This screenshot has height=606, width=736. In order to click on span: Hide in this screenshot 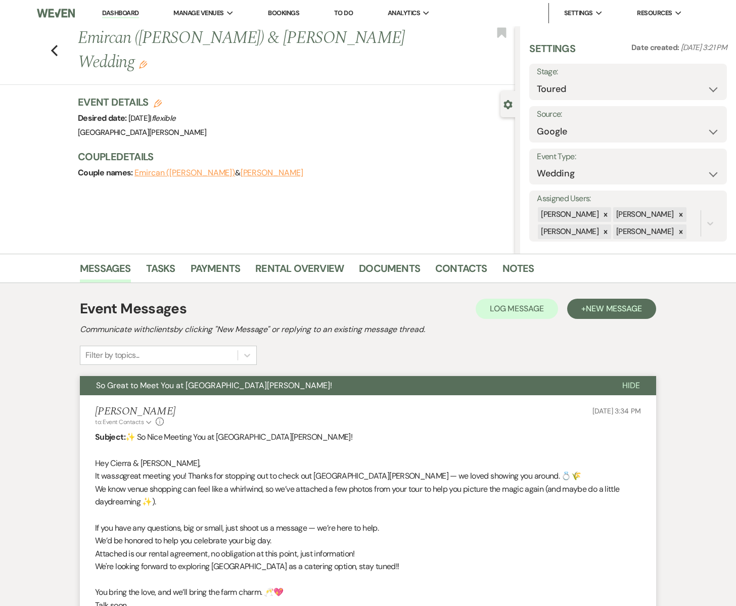, I will do `click(631, 385)`.